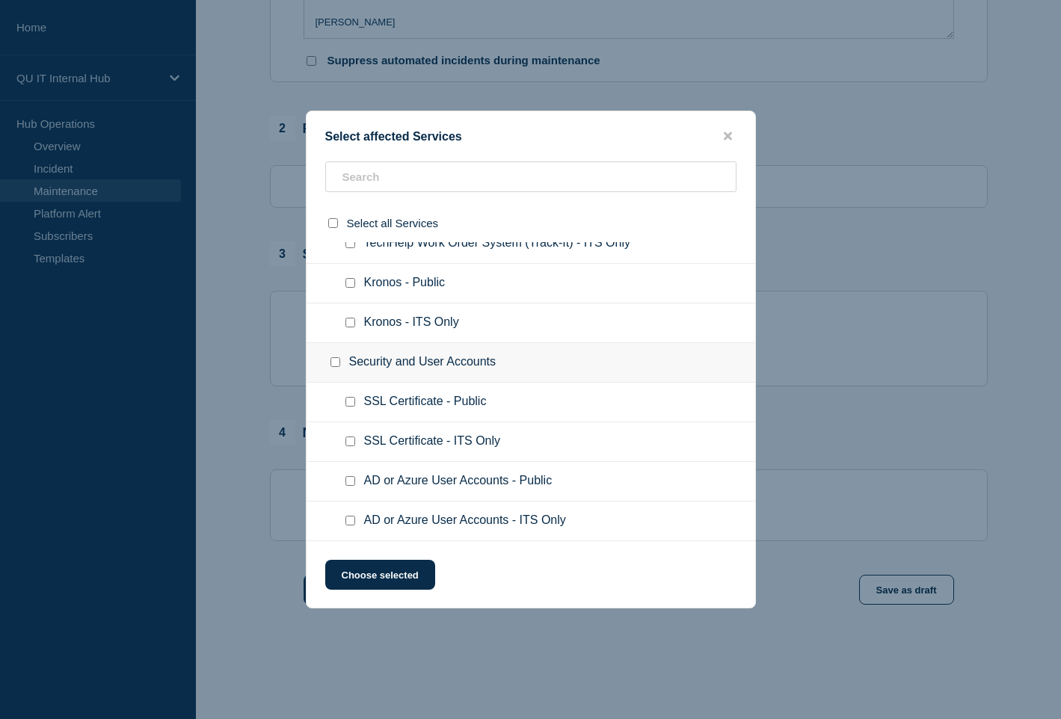 The width and height of the screenshot is (1061, 719). I want to click on span: SSL Certificate - Public, so click(426, 402).